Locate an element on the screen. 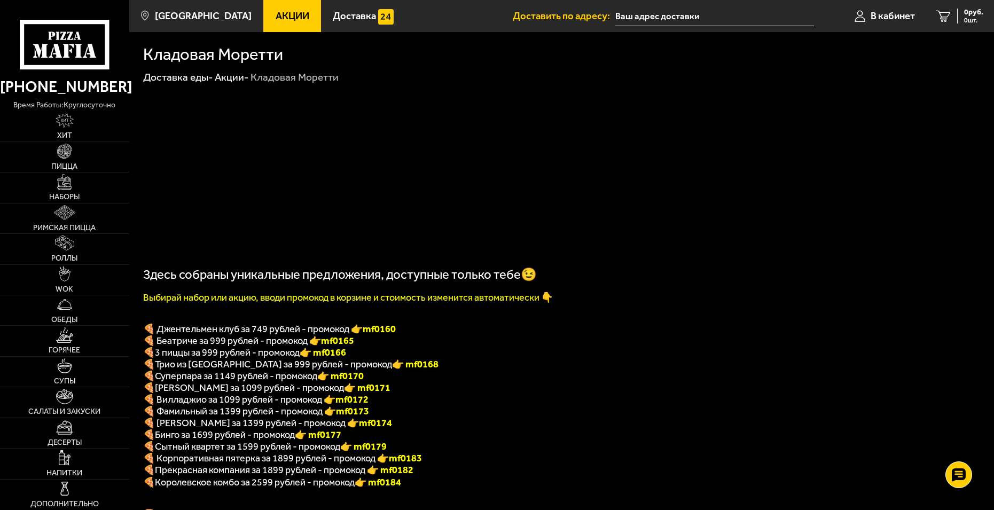  span: 🍕 Беатриче за 999 рублей - промокод 👉 is located at coordinates (248, 341).